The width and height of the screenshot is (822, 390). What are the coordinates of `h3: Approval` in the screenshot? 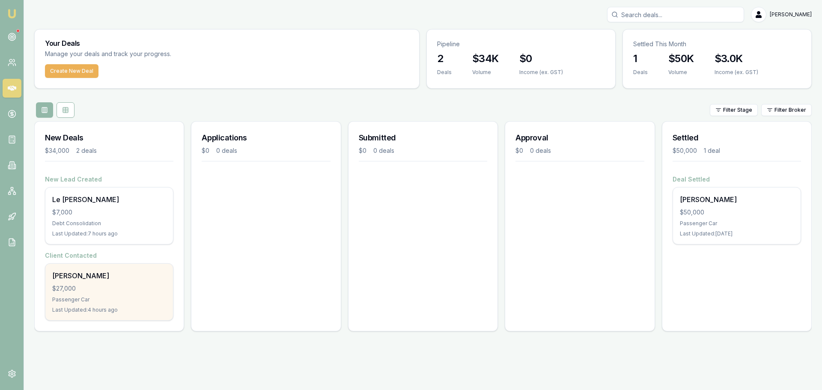 It's located at (580, 138).